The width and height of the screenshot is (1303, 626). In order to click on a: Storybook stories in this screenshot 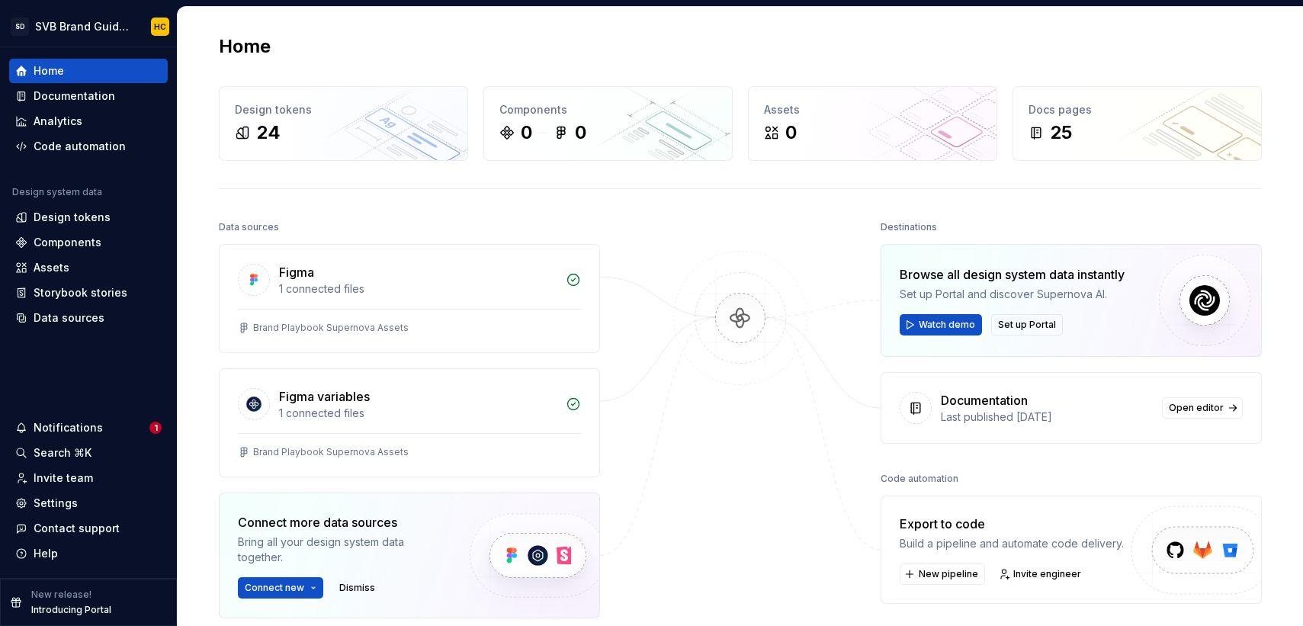, I will do `click(88, 293)`.